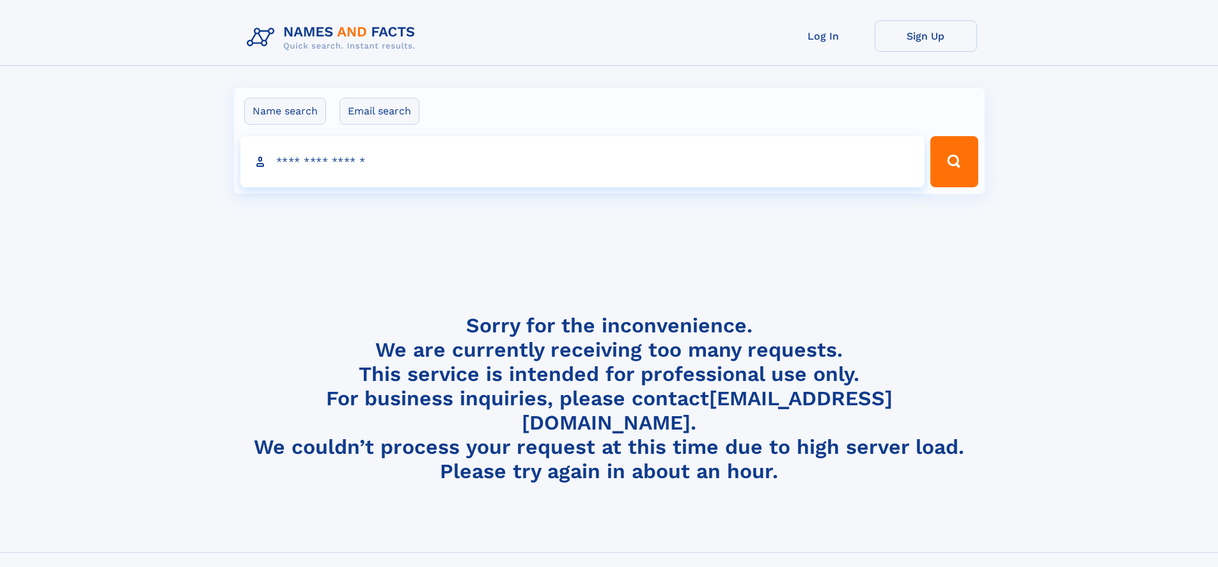 This screenshot has height=567, width=1218. I want to click on h4: Sorry for the inconvenience. We are currently receiving too many requests. This service is intend..., so click(609, 398).